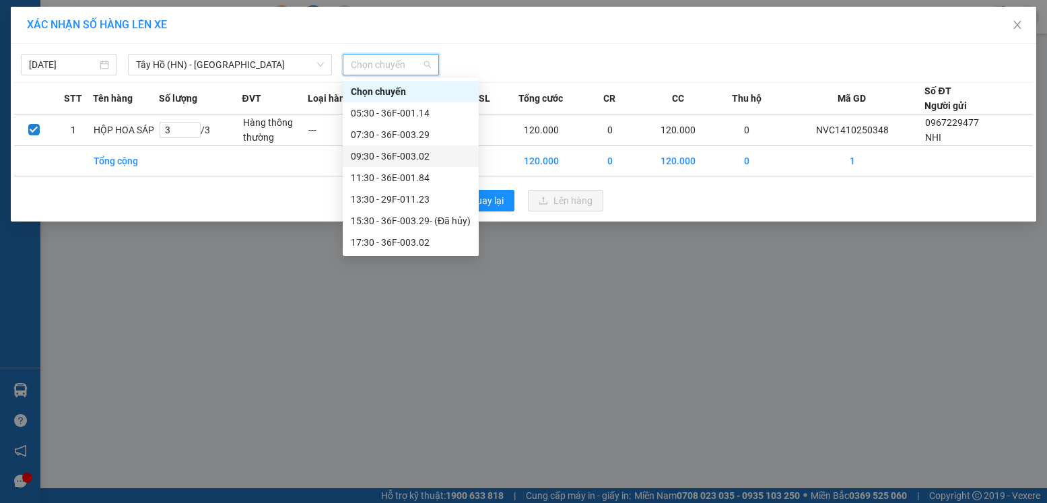  I want to click on td: NVC1410250348, so click(852, 130).